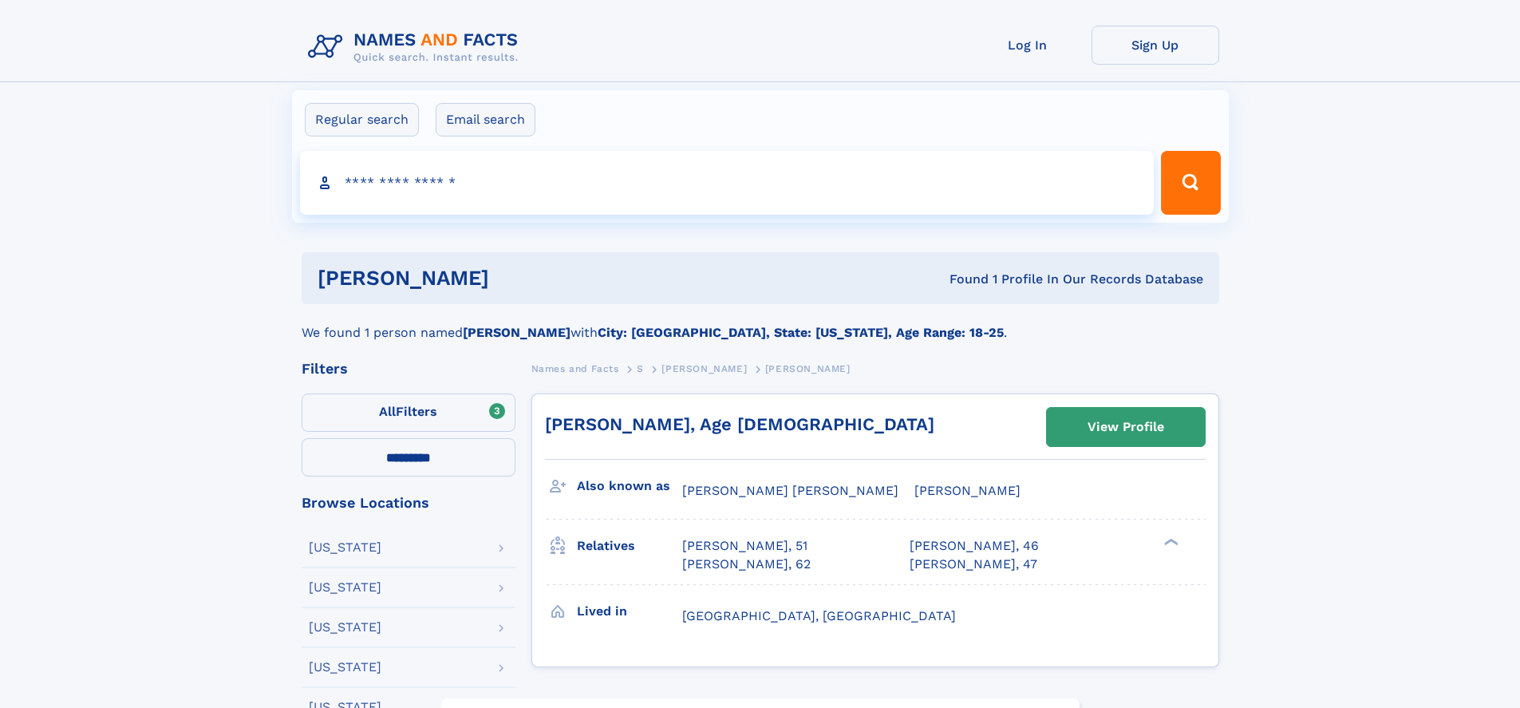 This screenshot has width=1520, height=708. I want to click on h3: Relatives, so click(629, 546).